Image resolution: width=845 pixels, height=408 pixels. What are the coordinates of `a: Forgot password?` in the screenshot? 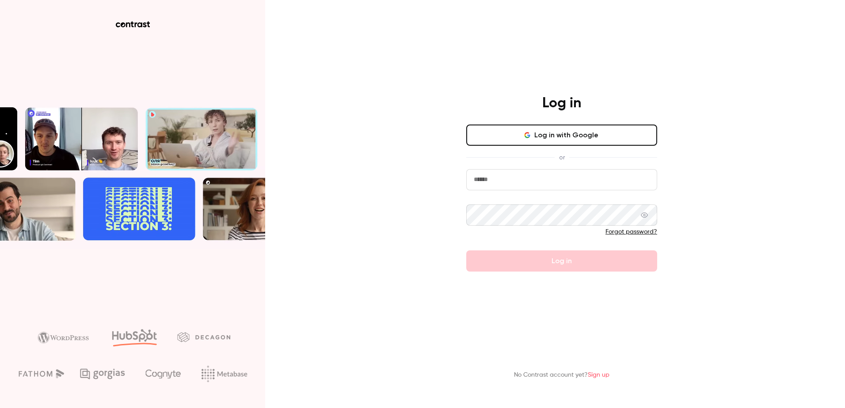 It's located at (631, 232).